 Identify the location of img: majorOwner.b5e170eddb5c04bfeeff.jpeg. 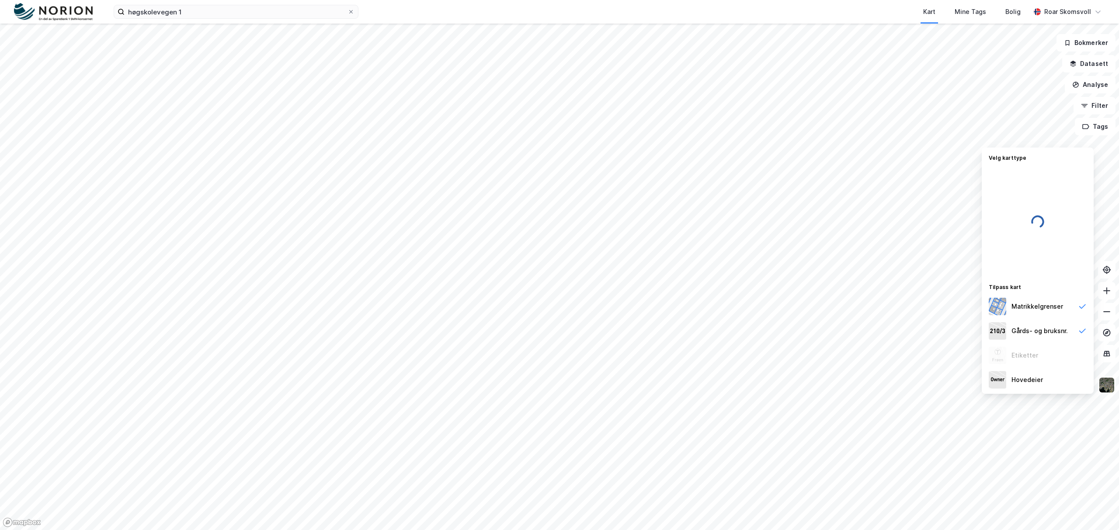
(997, 380).